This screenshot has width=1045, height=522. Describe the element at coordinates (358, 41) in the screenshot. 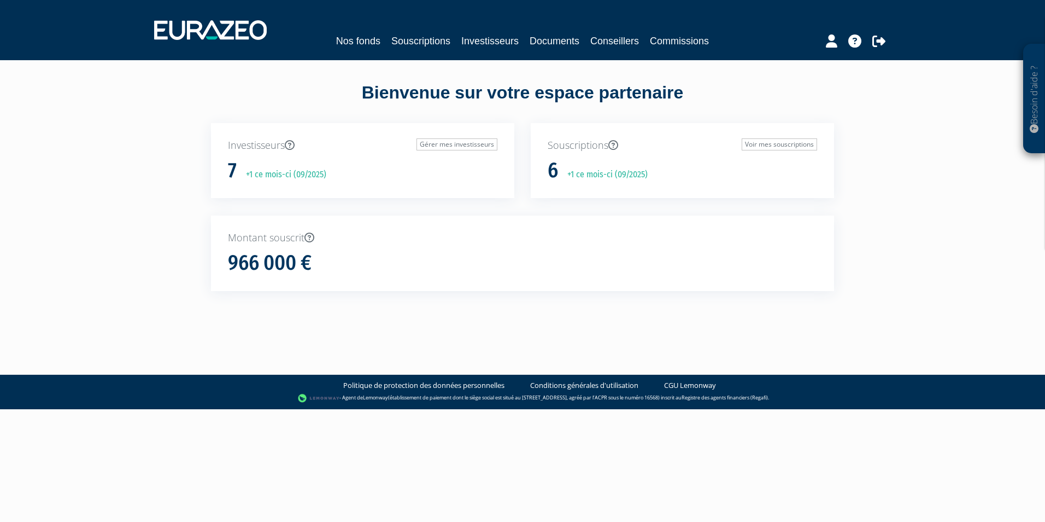

I see `a: Nos fonds` at that location.